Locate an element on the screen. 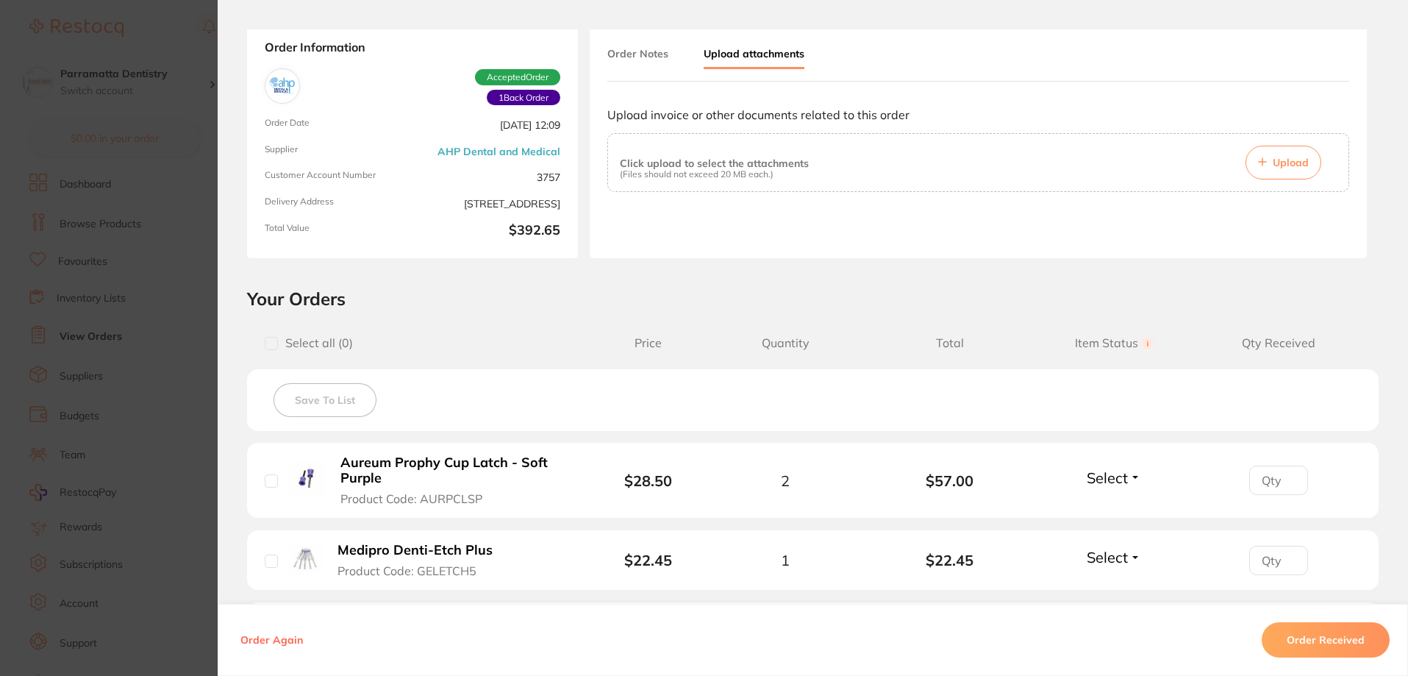  span: Product Code: AURPCLSP is located at coordinates (411, 498).